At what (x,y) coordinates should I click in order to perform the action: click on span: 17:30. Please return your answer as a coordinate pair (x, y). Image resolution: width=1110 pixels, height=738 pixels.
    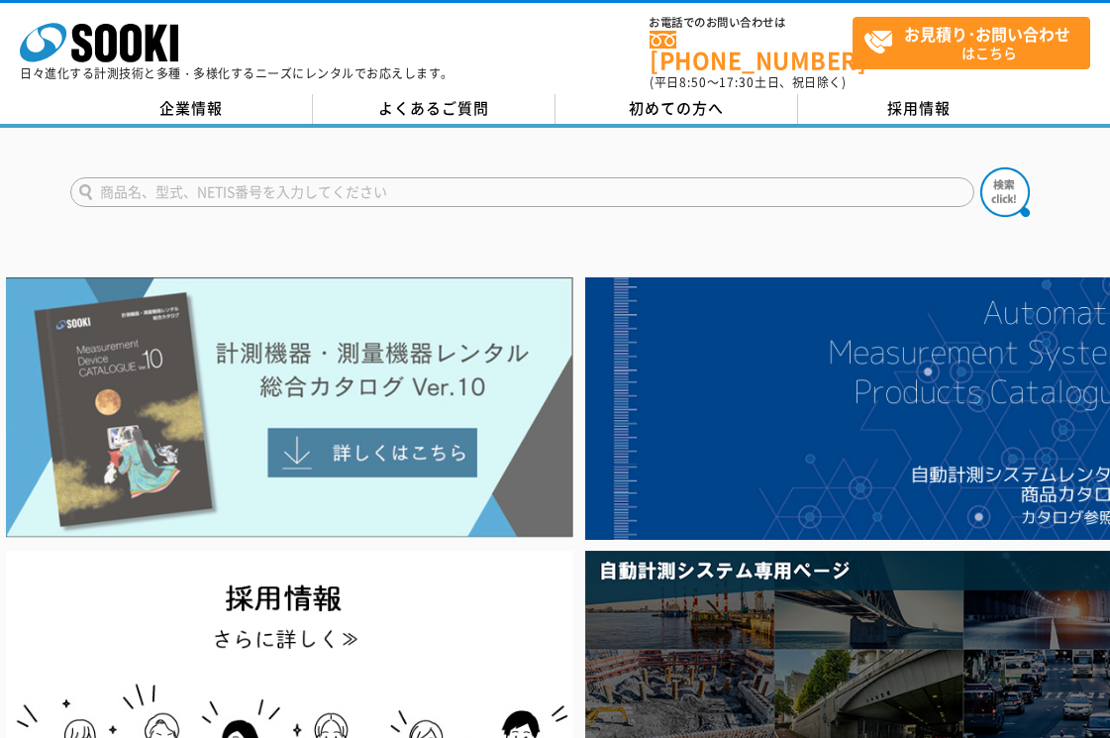
    Looking at the image, I should click on (737, 82).